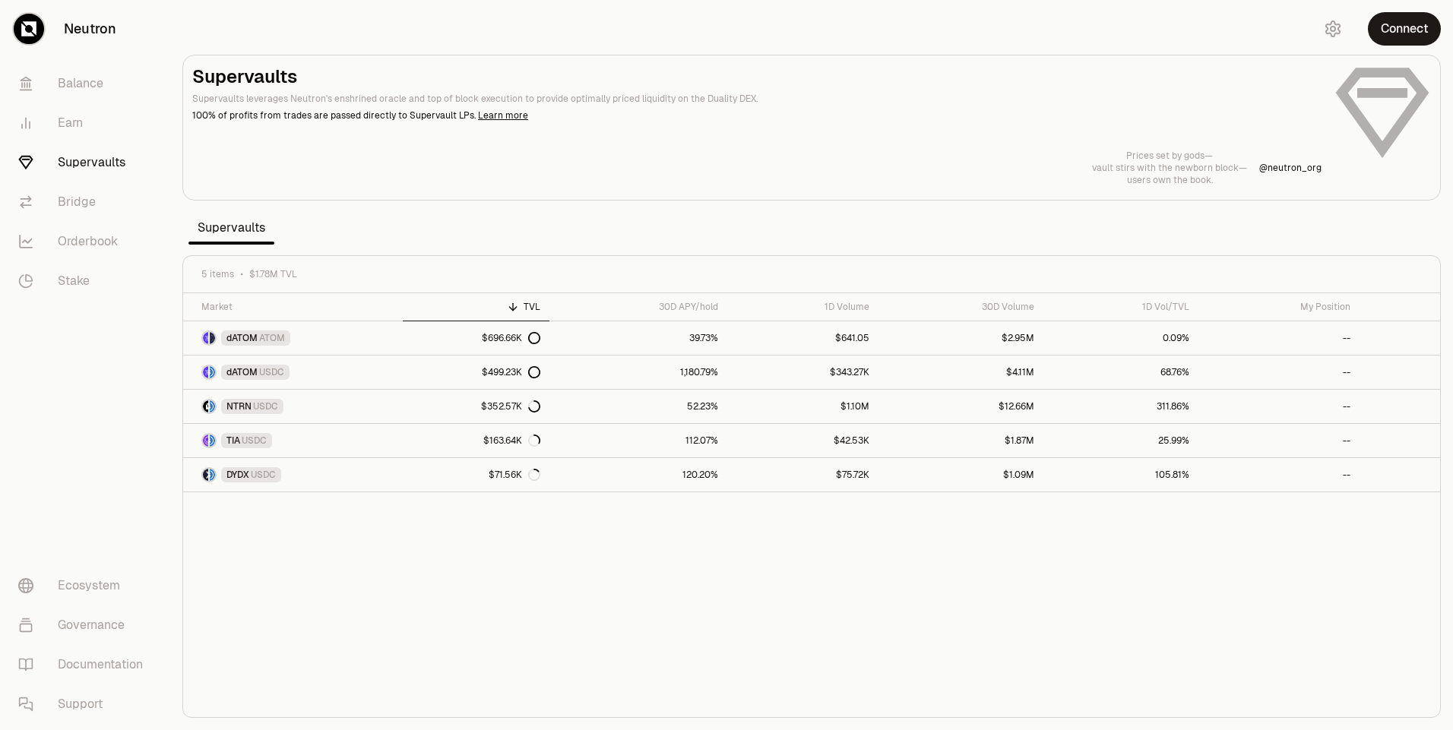 This screenshot has height=730, width=1453. I want to click on p: vault stirs with the newborn block—, so click(1170, 168).